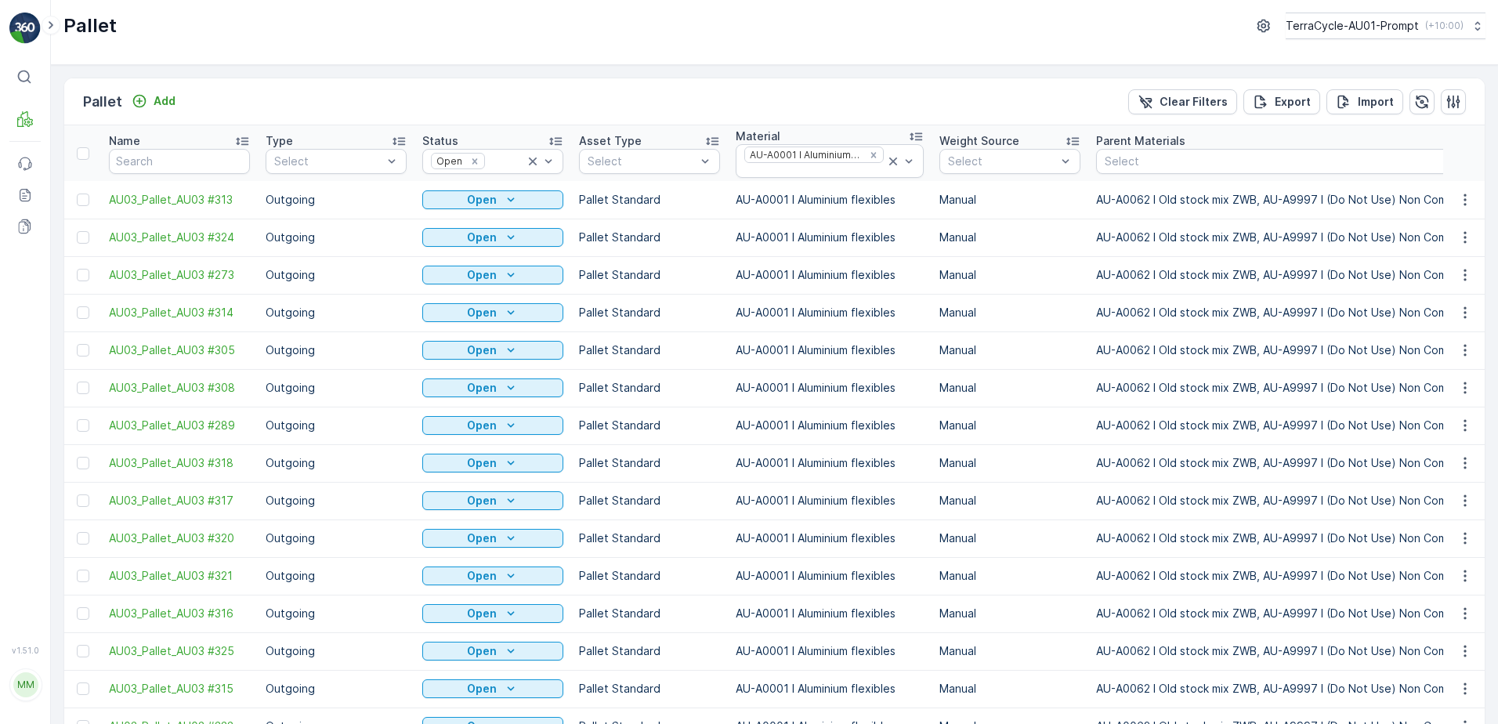 The width and height of the screenshot is (1498, 724). I want to click on p: Type, so click(279, 141).